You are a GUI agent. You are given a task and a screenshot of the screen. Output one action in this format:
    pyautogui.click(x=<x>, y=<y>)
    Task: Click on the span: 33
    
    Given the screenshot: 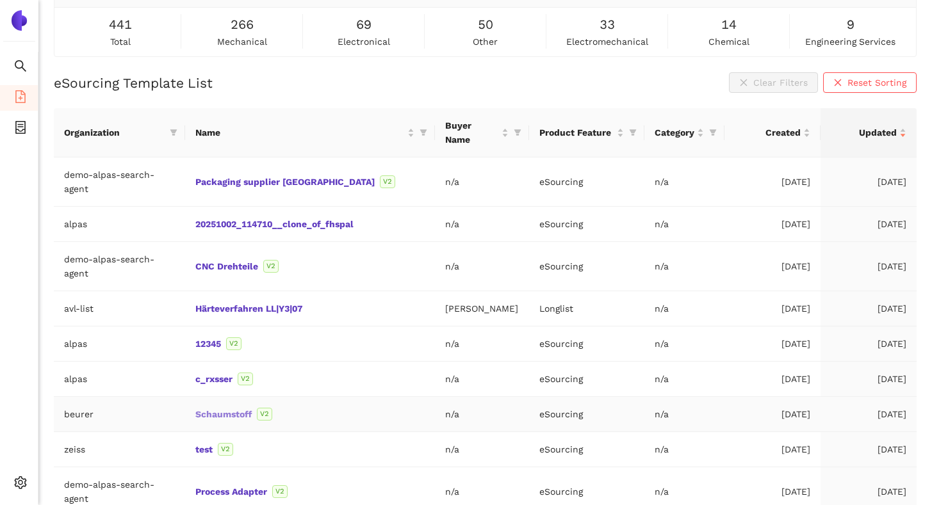 What is the action you would take?
    pyautogui.click(x=607, y=24)
    